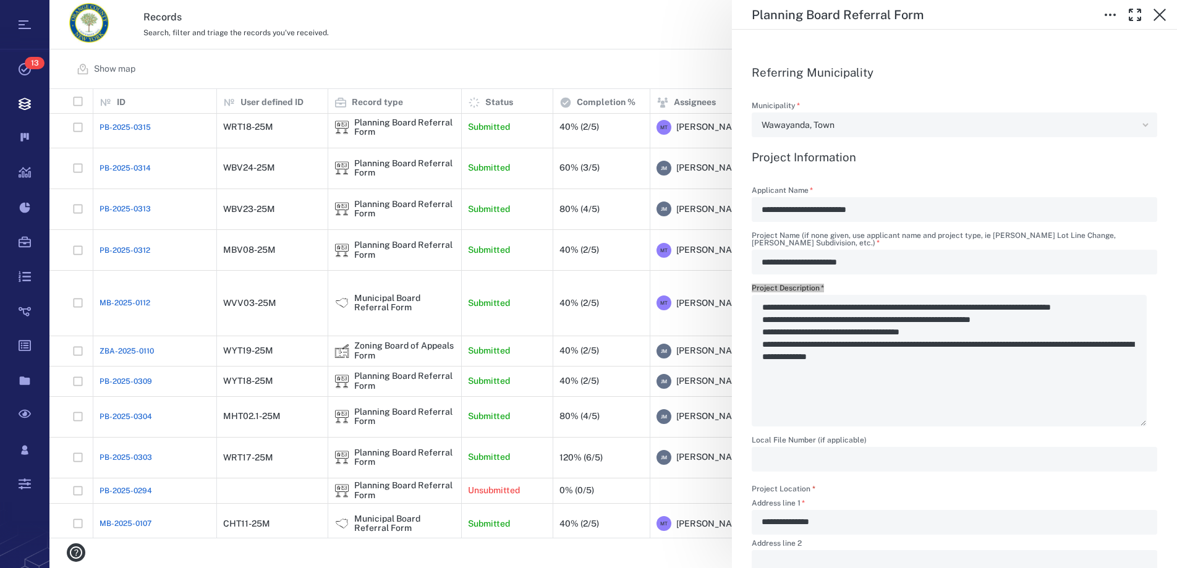 This screenshot has height=568, width=1177. What do you see at coordinates (838, 15) in the screenshot?
I see `h5: Planning Board Referral Form` at bounding box center [838, 15].